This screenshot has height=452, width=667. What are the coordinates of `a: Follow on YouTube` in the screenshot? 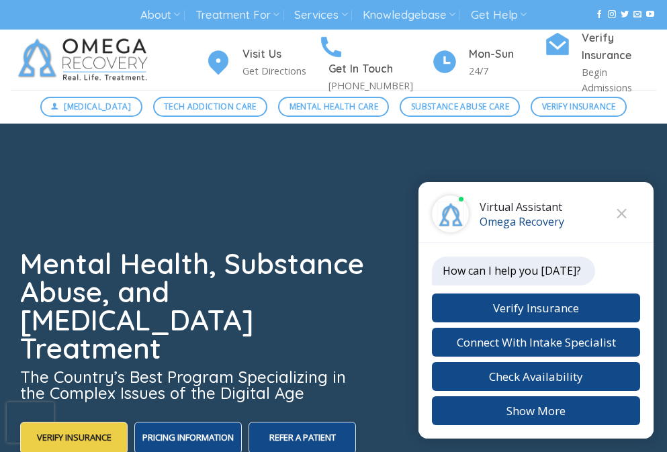 It's located at (650, 15).